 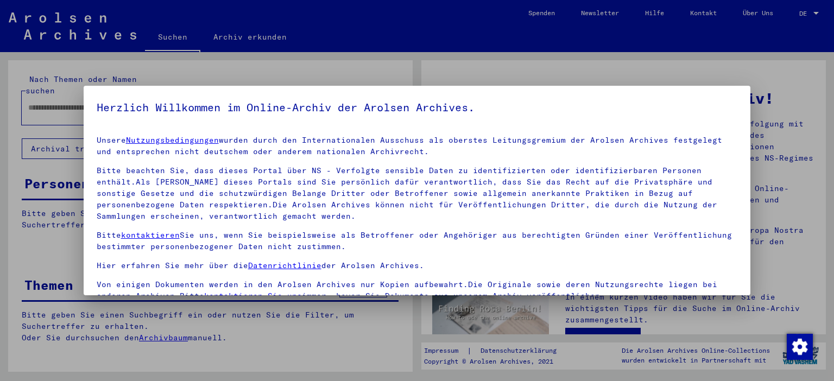 I want to click on p: Von einigen Dokumenten werden in den Arolsen Archives nur Kopien aufbewahrt.Die Originale sowie d..., so click(x=417, y=291).